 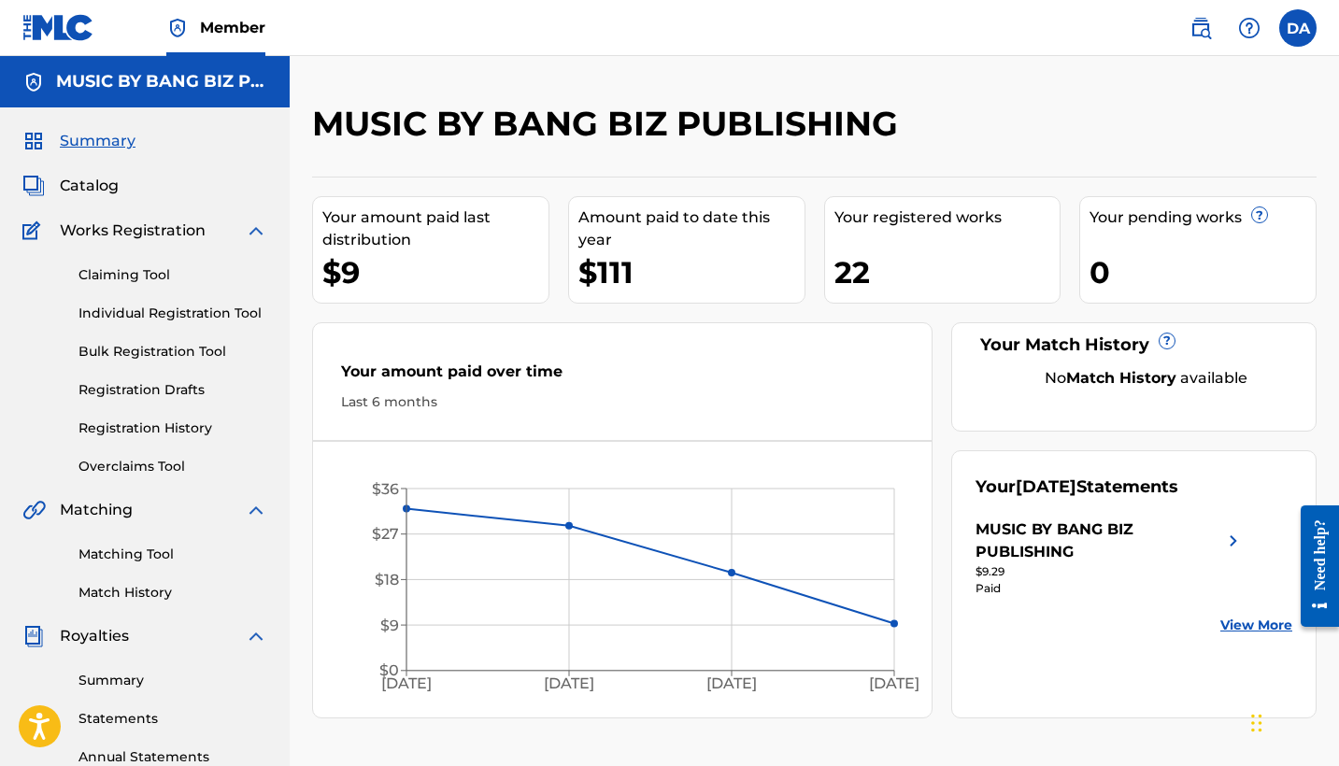 What do you see at coordinates (1202, 272) in the screenshot?
I see `div: 0` at bounding box center [1202, 272].